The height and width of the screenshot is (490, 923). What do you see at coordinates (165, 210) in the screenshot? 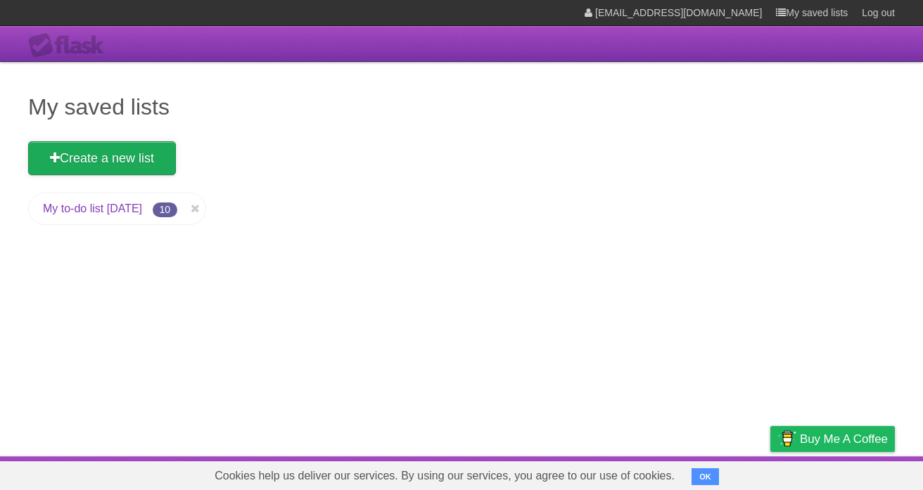
I see `span: 10` at bounding box center [165, 210].